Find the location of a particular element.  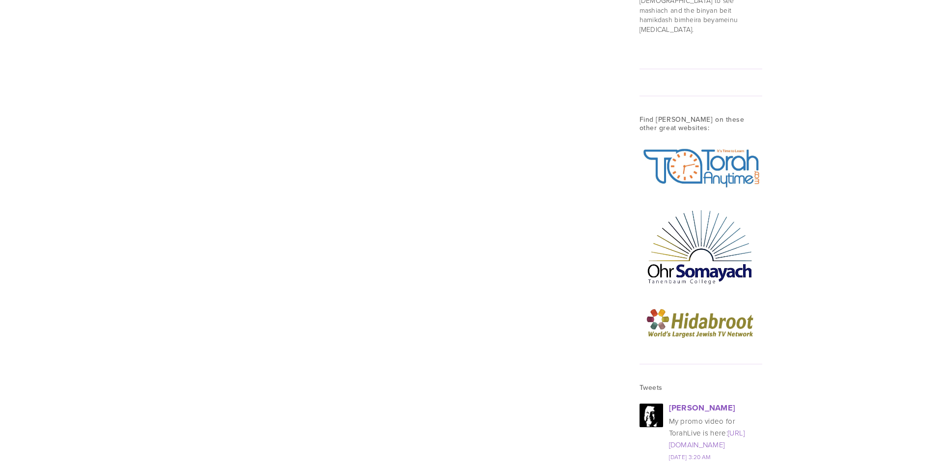

img: TorahAnytimeAlpha.jpg is located at coordinates (701, 167).